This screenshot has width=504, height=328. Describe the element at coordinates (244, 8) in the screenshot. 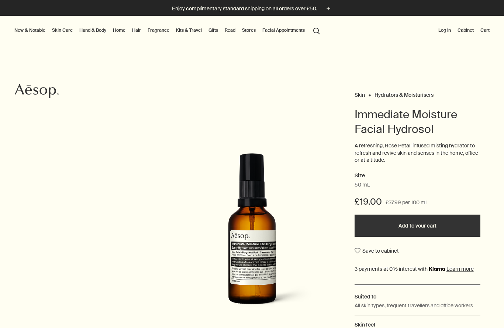

I see `p: Enjoy complimentary standard shipping on all orders over £50.` at that location.